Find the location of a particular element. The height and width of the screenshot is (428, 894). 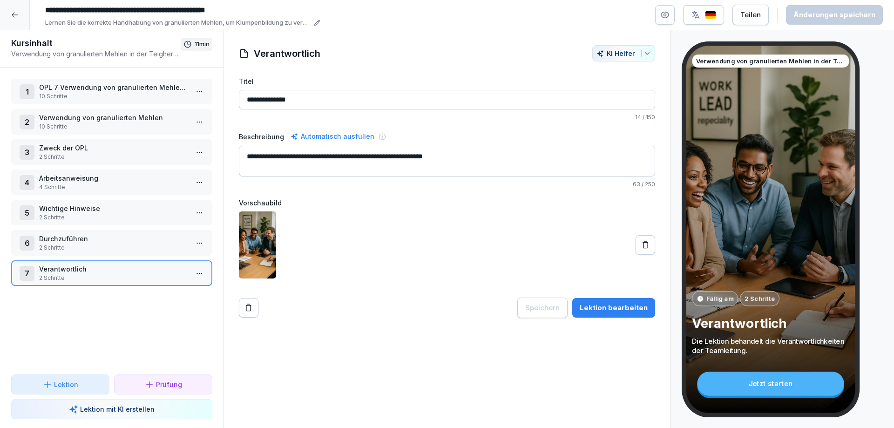

div: 2Verwendung von granulierten Mehlen10 Schritte is located at coordinates (112, 122).